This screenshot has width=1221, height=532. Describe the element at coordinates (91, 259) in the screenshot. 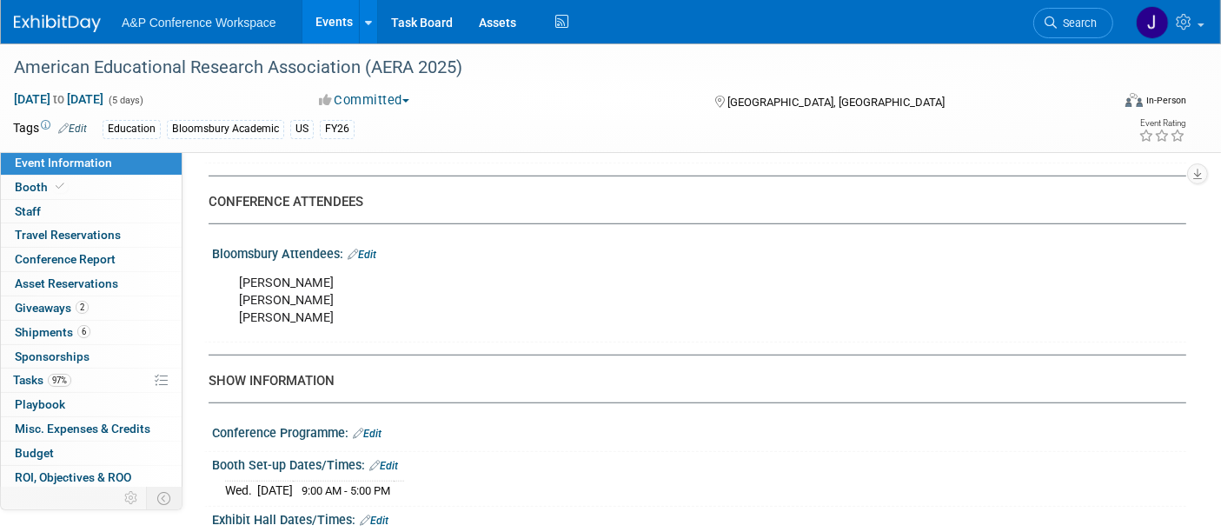

I see `a: Conference Report` at that location.